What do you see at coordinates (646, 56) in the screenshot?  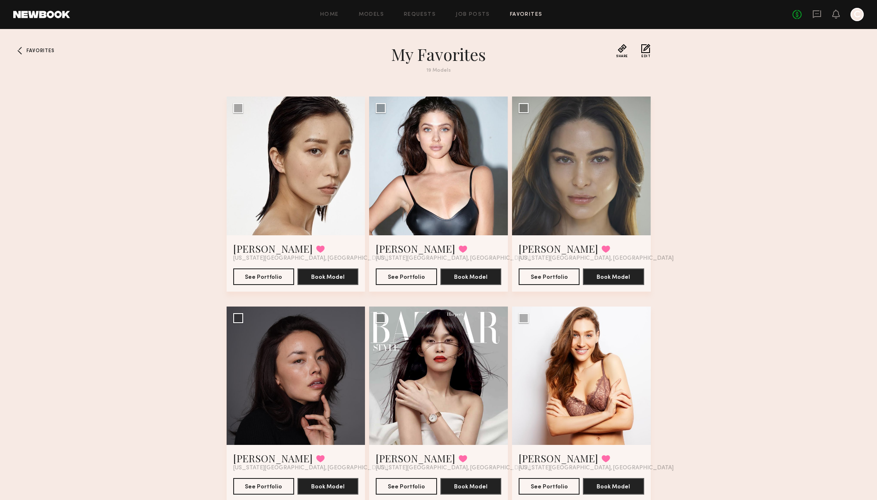 I see `span: Edit` at bounding box center [646, 56].